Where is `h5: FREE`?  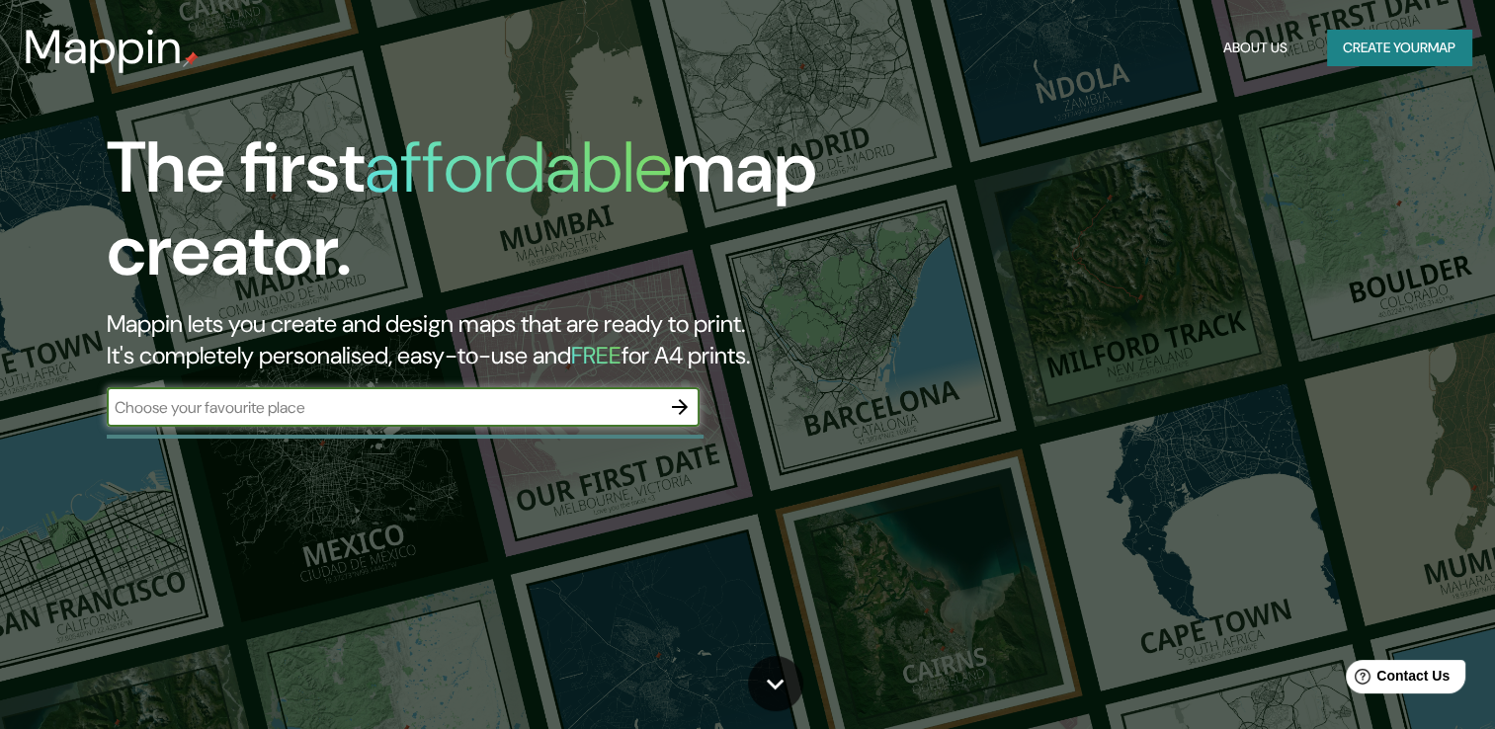
h5: FREE is located at coordinates (596, 355).